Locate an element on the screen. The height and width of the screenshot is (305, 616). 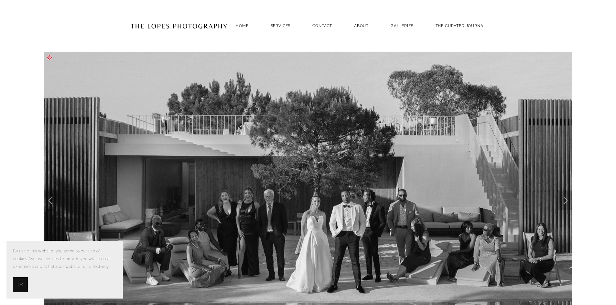
span: OK is located at coordinates (20, 285).